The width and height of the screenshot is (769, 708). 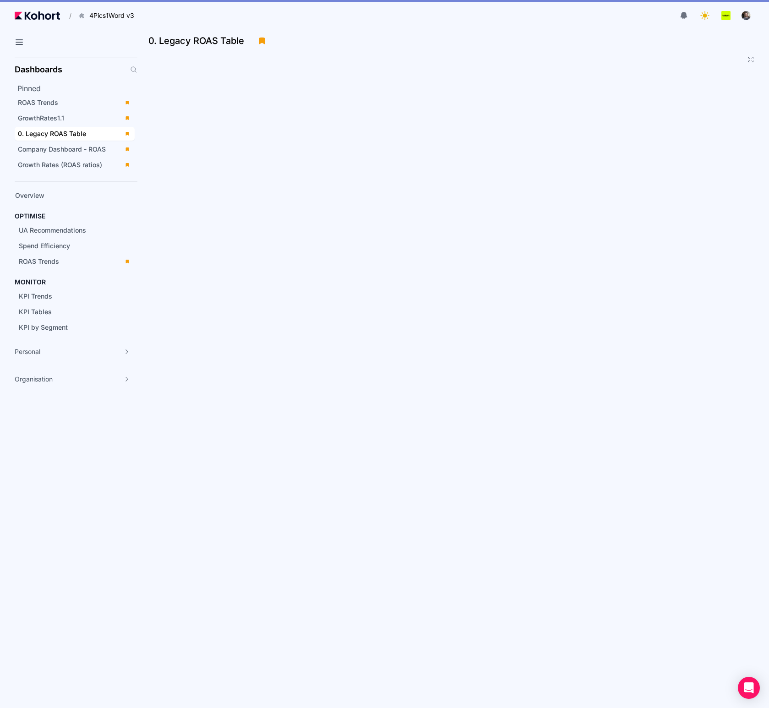 I want to click on span: UA Recommendations, so click(x=52, y=230).